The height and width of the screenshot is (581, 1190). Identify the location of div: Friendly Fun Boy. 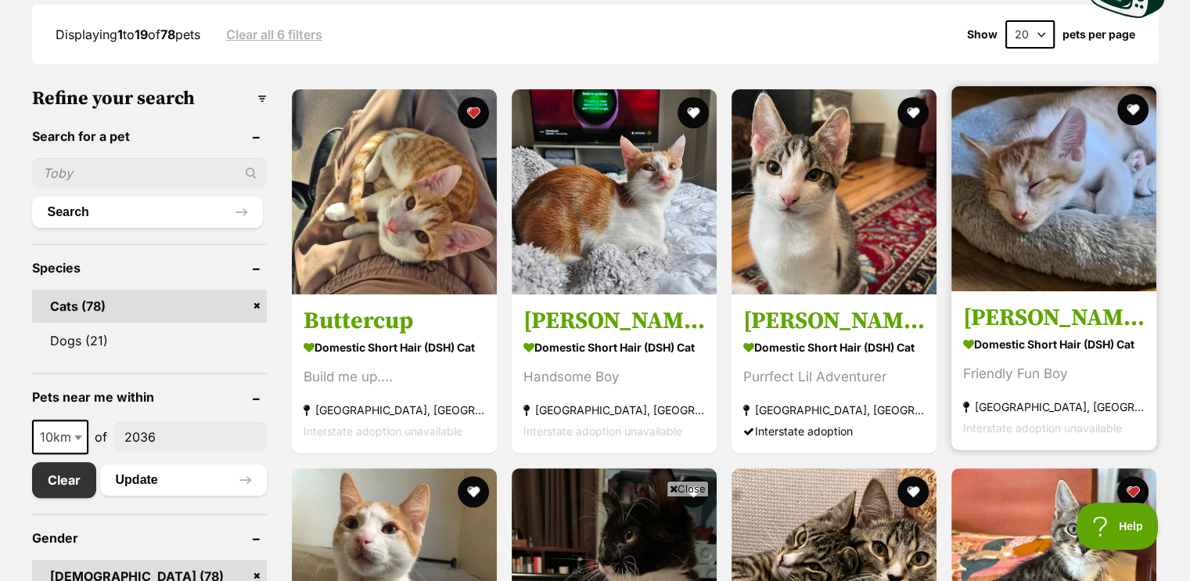
(1054, 373).